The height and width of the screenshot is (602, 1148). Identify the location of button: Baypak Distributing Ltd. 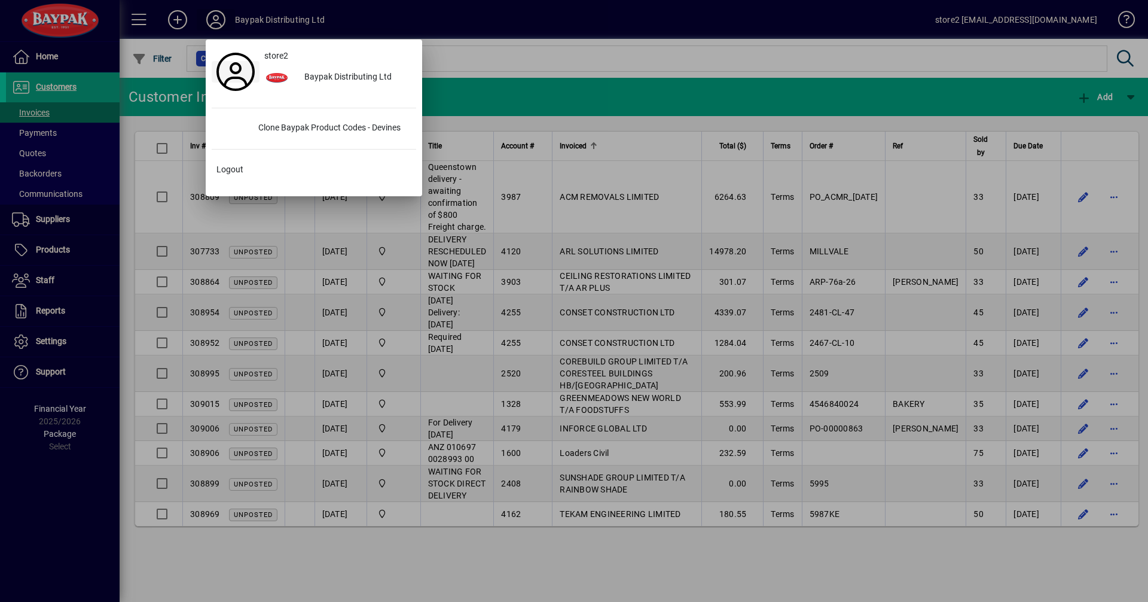
(338, 78).